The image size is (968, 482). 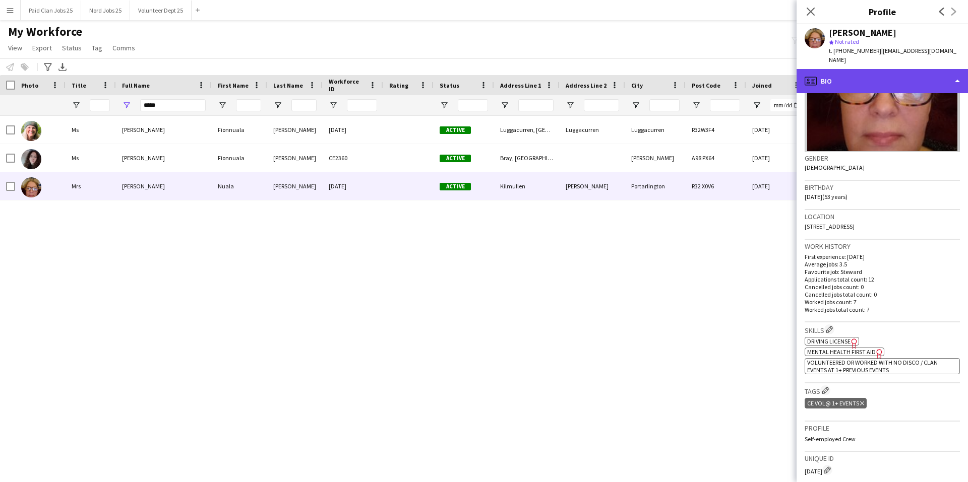 I want to click on input: City Filter Input, so click(x=664, y=105).